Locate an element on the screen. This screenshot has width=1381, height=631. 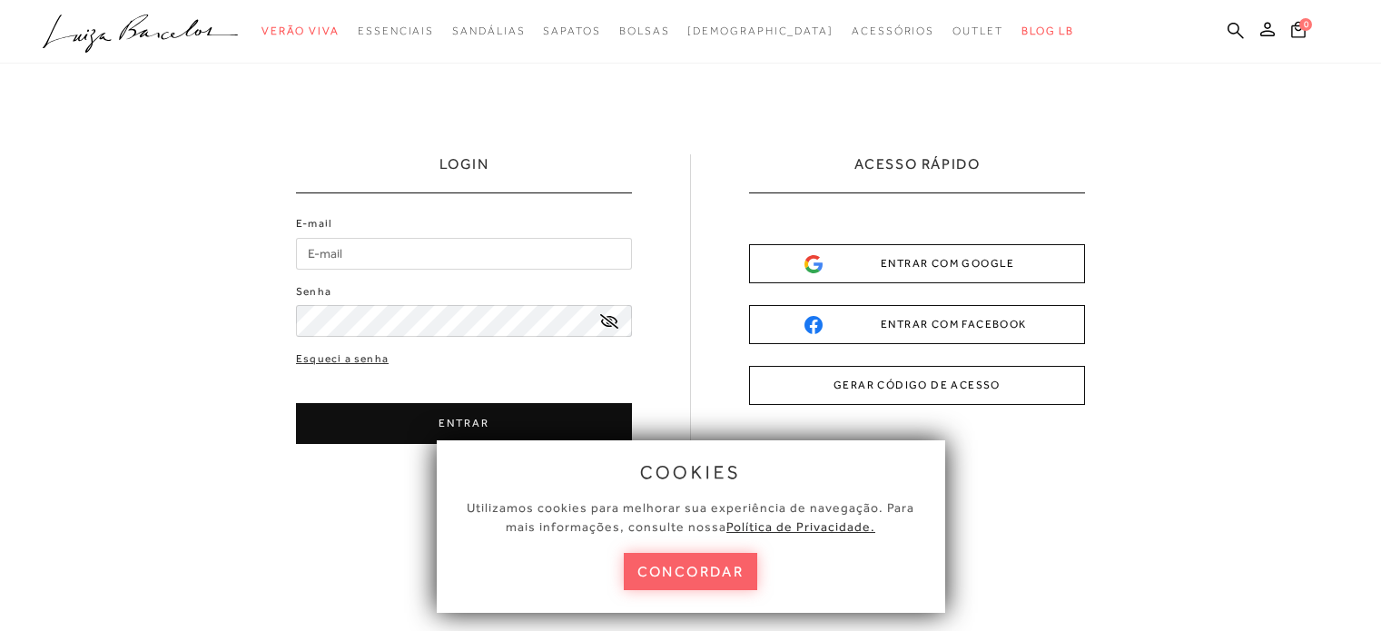
button: concordar is located at coordinates (691, 571).